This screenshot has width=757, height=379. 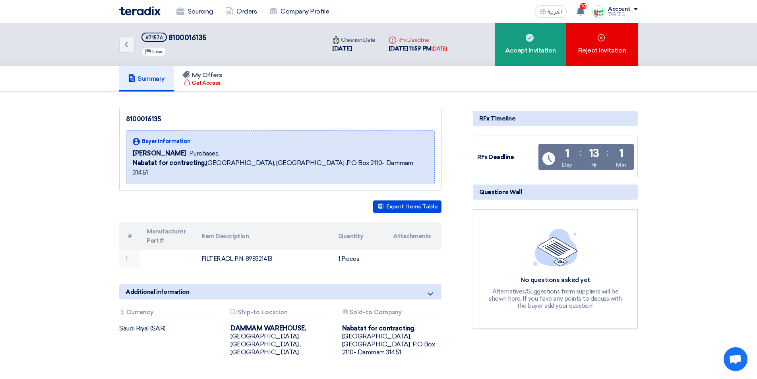 What do you see at coordinates (598, 12) in the screenshot?
I see `img: Screenshot___1727703618088.png` at bounding box center [598, 12].